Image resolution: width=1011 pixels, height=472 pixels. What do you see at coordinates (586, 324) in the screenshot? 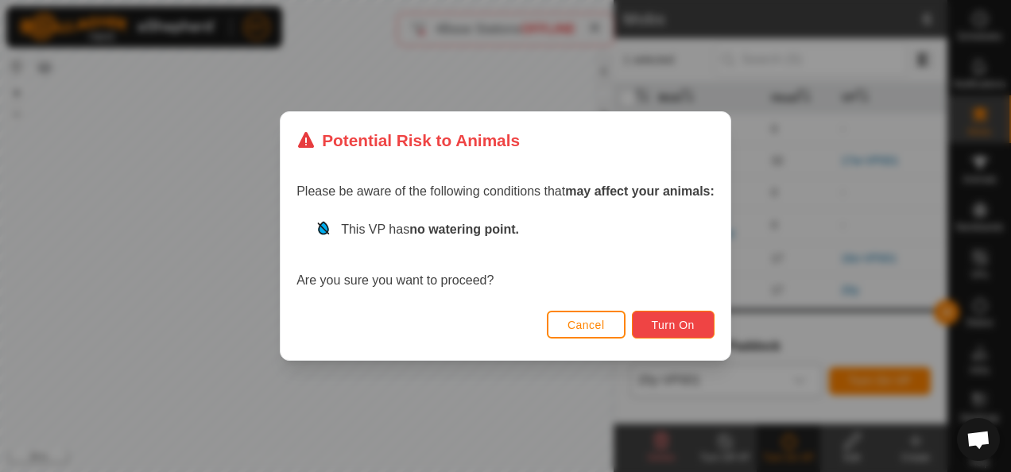
I see `button: Cancel` at bounding box center [586, 324].